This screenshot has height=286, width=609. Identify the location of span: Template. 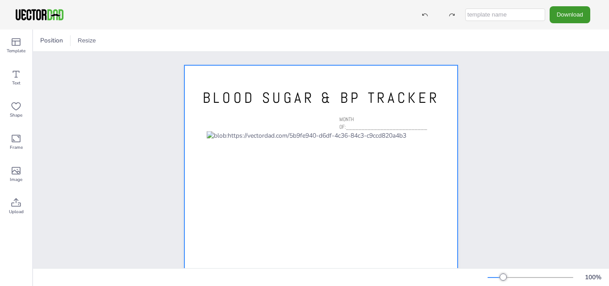
(16, 51).